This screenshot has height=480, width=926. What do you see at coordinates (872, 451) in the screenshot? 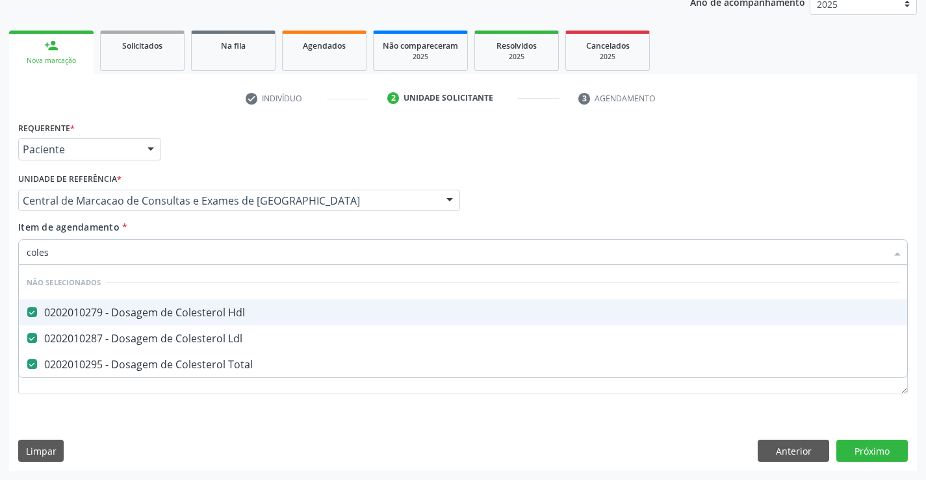
I see `button: Próximo` at bounding box center [872, 451].